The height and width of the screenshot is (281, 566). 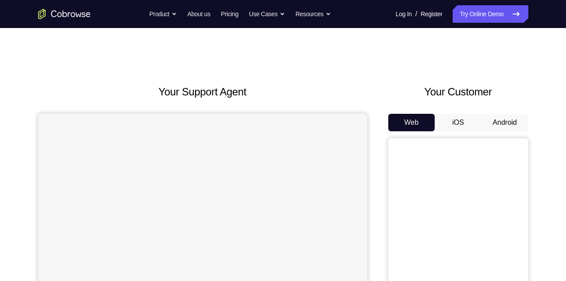 I want to click on button: Resources, so click(x=313, y=14).